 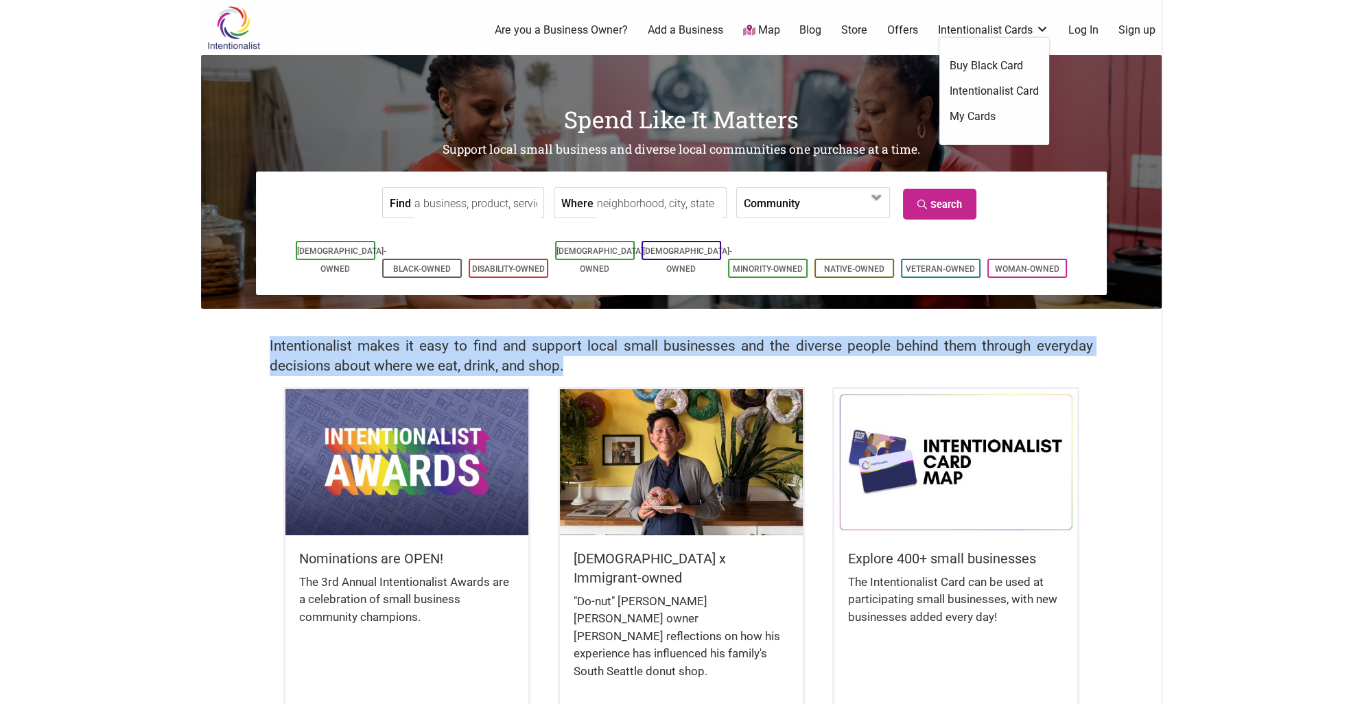 I want to click on a: Offers, so click(x=902, y=30).